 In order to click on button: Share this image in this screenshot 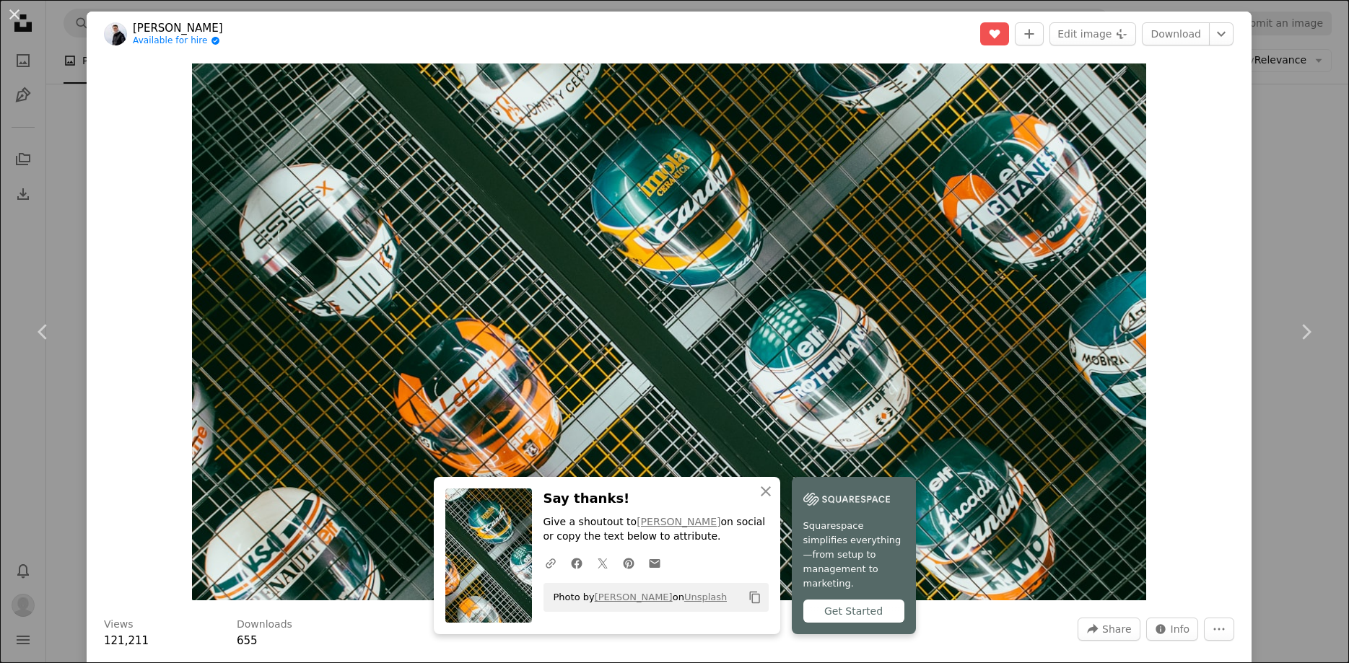, I will do `click(1109, 629)`.